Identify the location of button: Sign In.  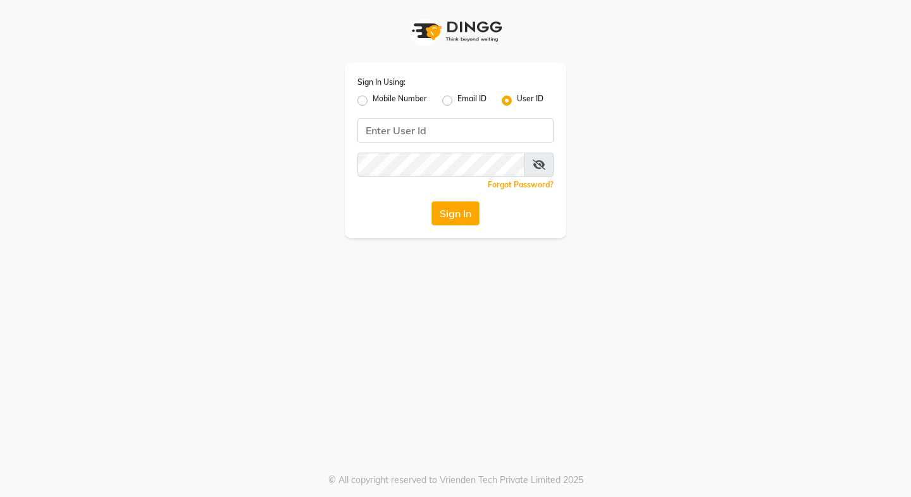
(456, 213).